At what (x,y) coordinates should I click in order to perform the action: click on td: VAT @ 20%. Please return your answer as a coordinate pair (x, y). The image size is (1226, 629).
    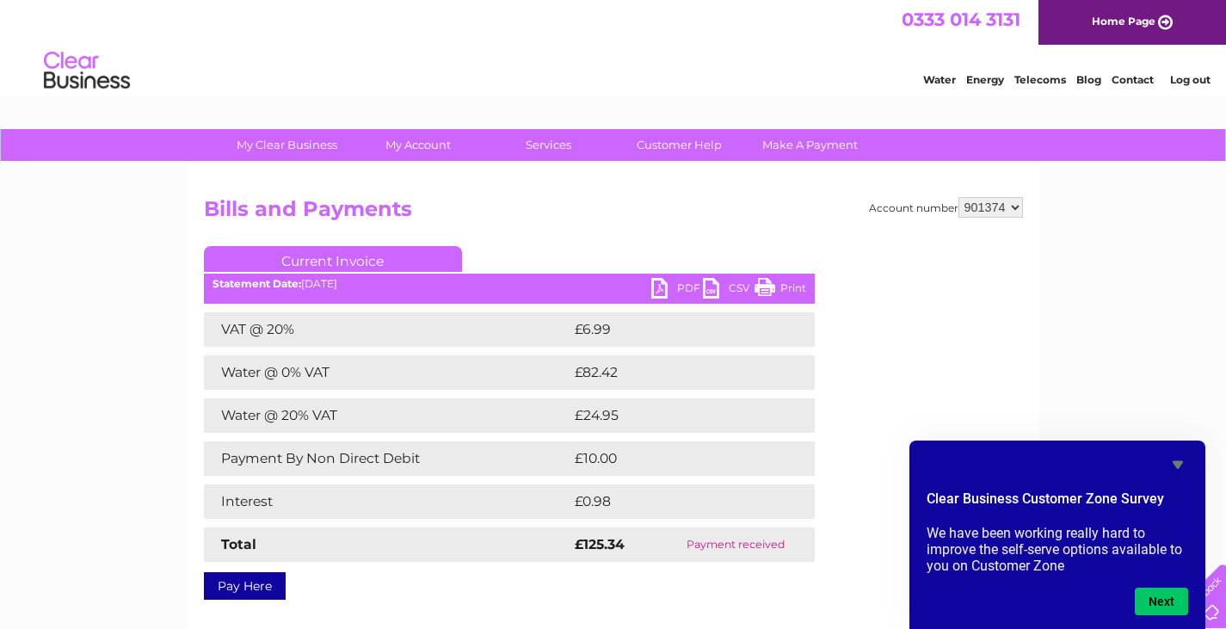
    Looking at the image, I should click on (387, 329).